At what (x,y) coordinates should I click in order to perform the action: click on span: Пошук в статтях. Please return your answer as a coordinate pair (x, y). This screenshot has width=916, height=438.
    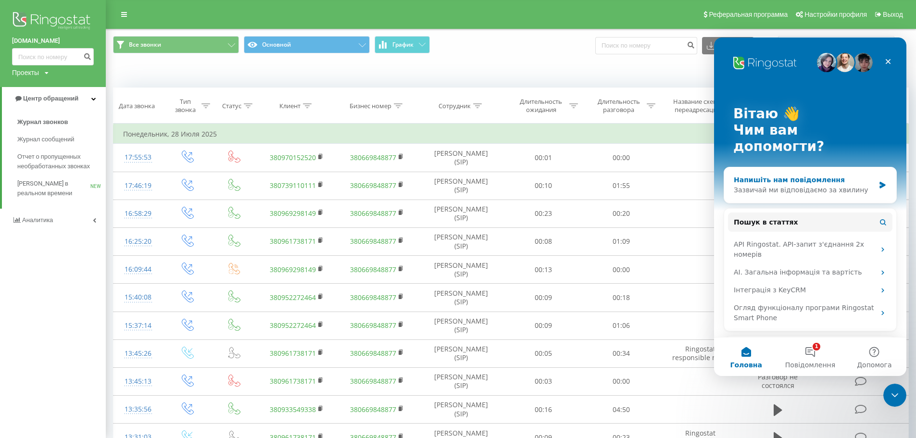
    Looking at the image, I should click on (52, 185).